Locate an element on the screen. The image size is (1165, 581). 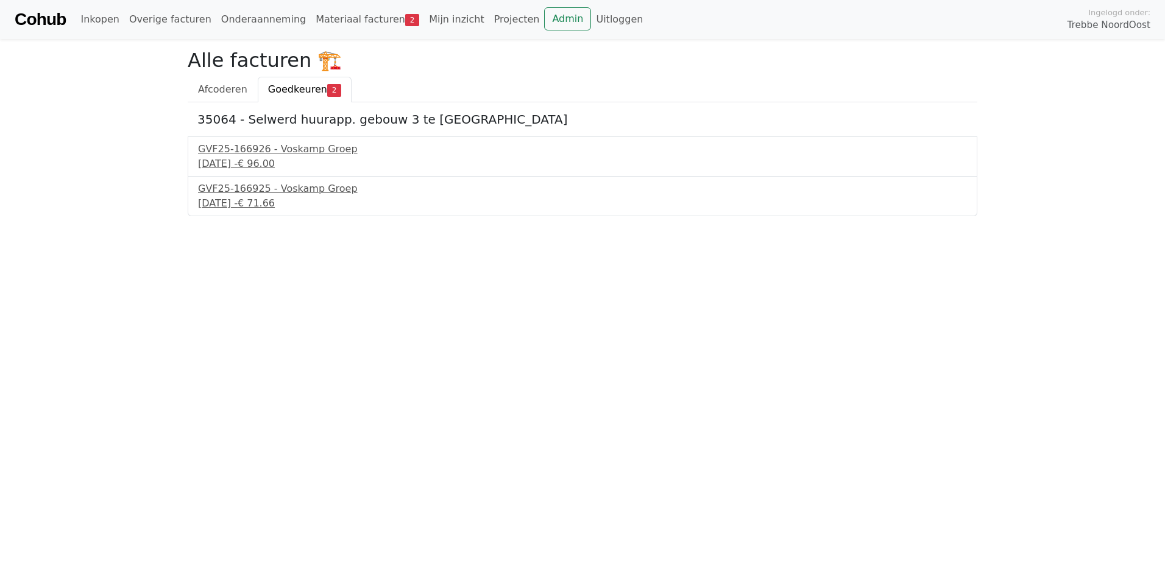
a: Uitloggen is located at coordinates (619, 19).